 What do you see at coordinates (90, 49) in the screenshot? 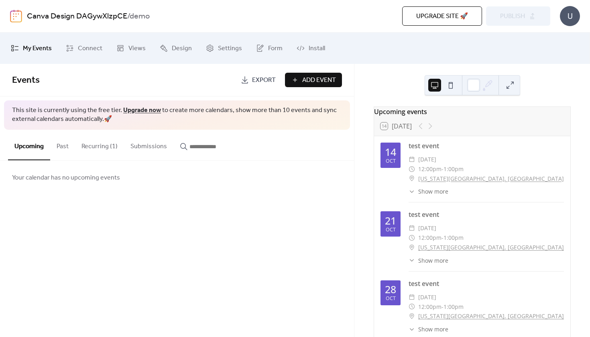
I see `span: Connect` at bounding box center [90, 49].